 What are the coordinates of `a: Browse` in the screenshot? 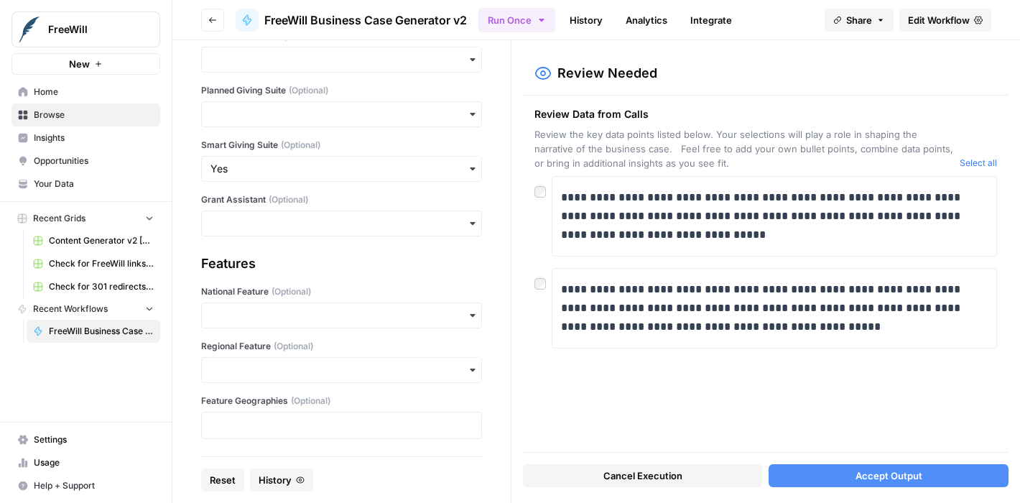 It's located at (85, 115).